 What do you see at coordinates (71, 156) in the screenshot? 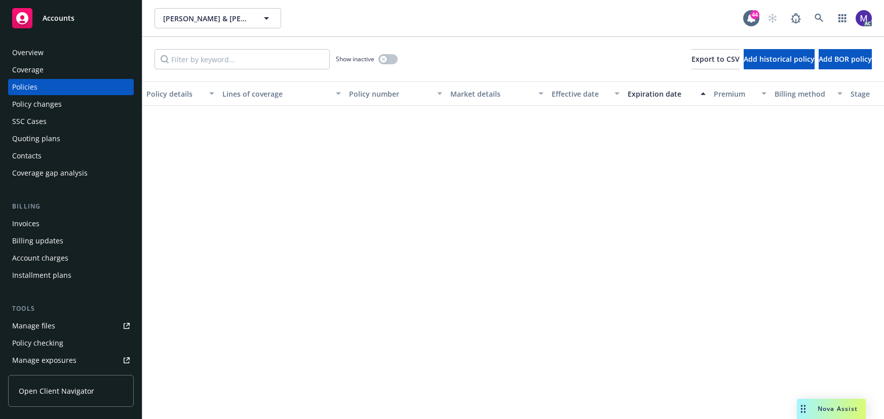
I see `a: Contacts` at bounding box center [71, 156].